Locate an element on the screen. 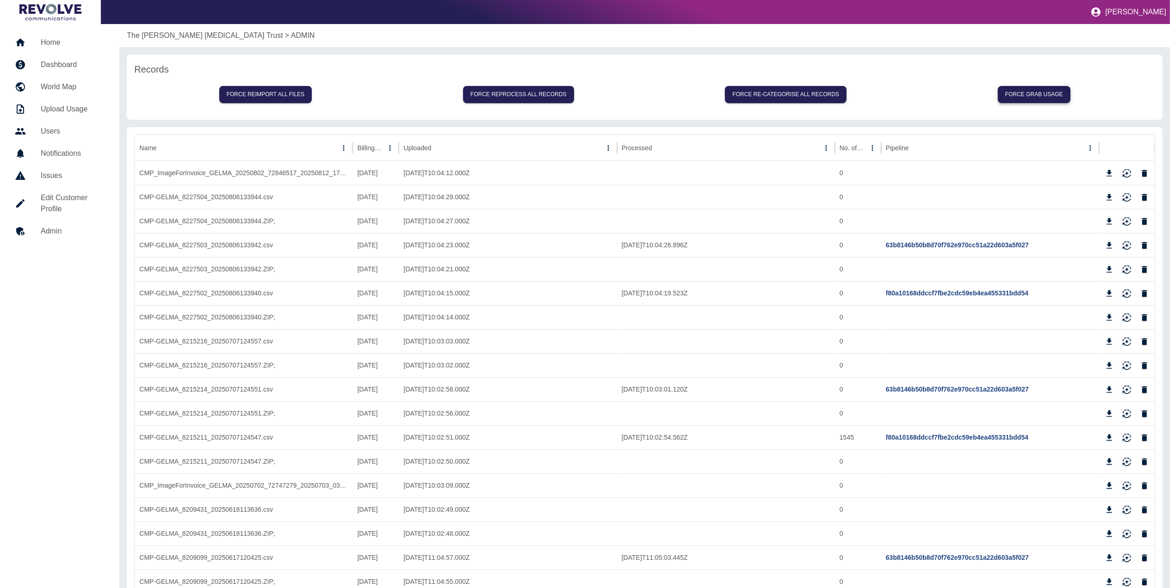 The width and height of the screenshot is (1170, 588). div: 1545 is located at coordinates (858, 438).